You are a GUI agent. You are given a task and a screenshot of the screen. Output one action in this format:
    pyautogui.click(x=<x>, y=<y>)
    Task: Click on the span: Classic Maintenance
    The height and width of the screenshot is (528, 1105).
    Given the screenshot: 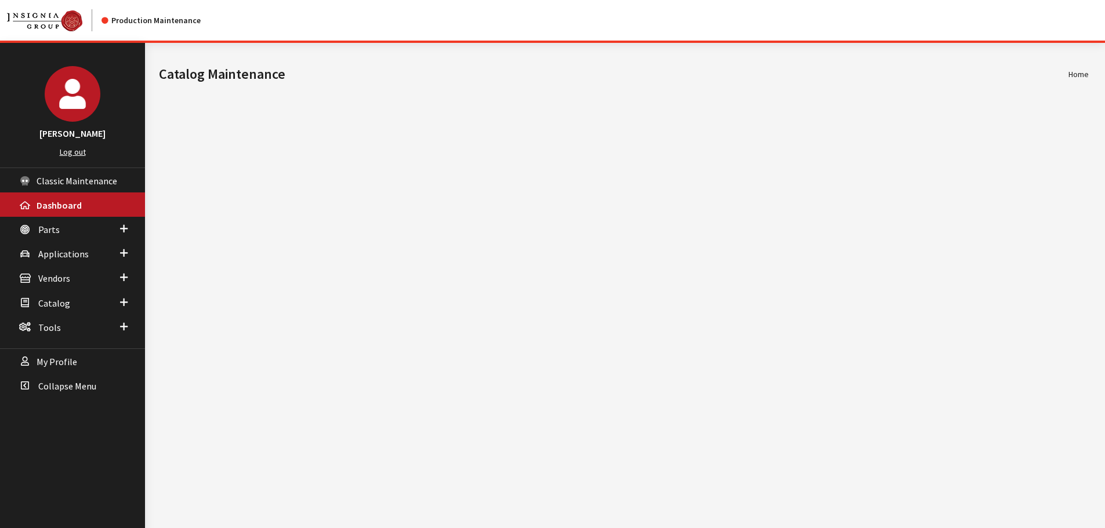 What is the action you would take?
    pyautogui.click(x=77, y=181)
    